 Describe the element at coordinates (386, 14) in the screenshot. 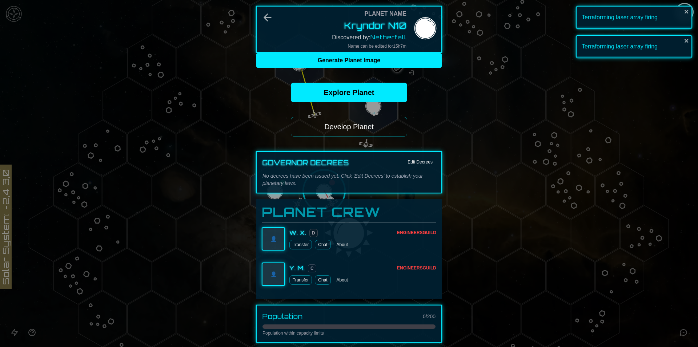

I see `div: Planet Name` at that location.